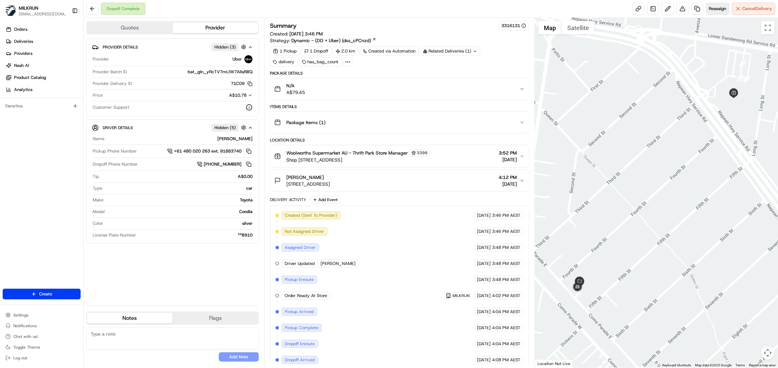 The image size is (778, 368). What do you see at coordinates (283, 26) in the screenshot?
I see `h3: Summary` at bounding box center [283, 26].